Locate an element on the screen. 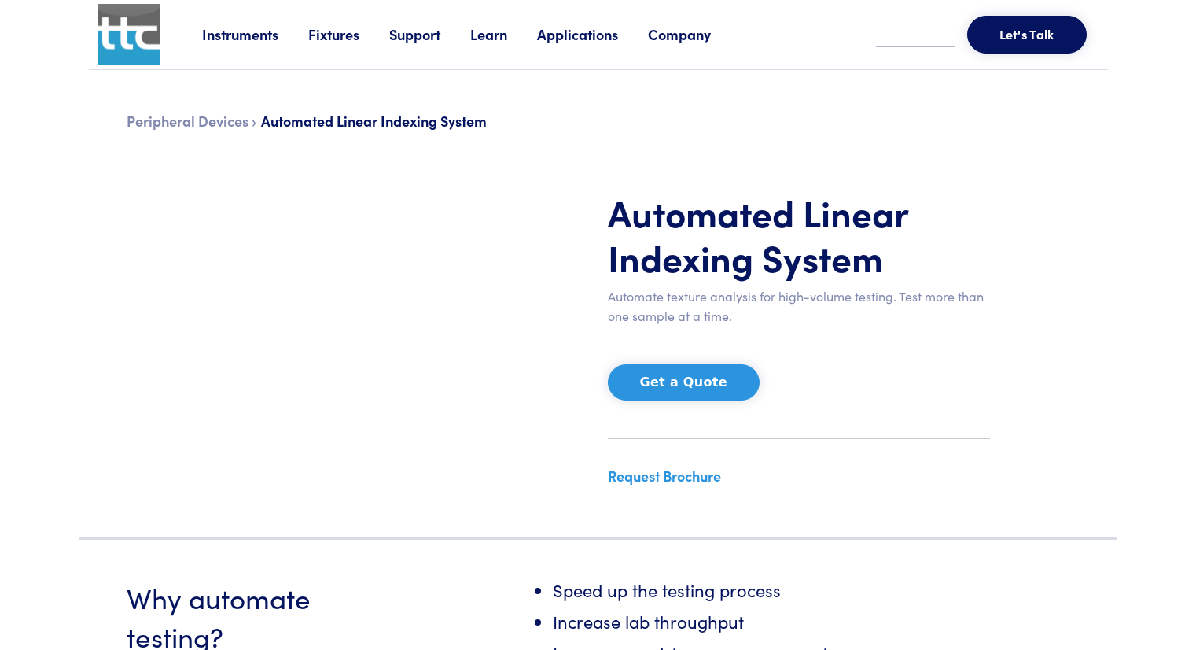  a: Instruments is located at coordinates (255, 34).